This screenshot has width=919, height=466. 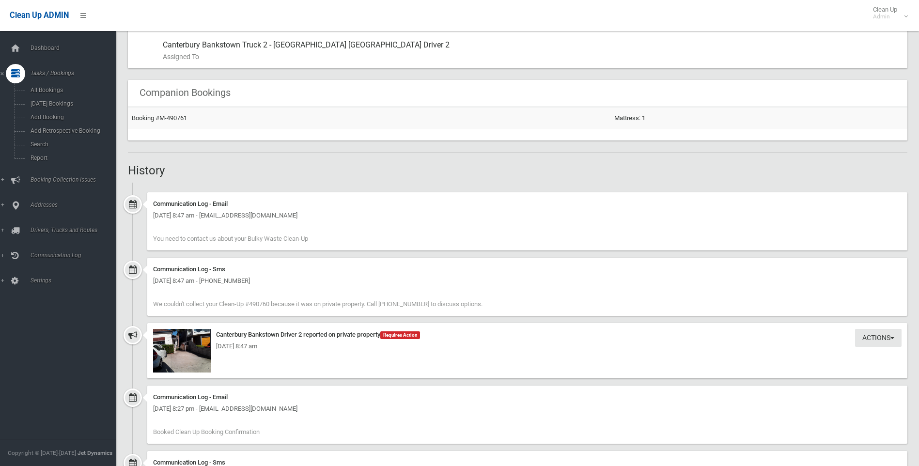 What do you see at coordinates (76, 48) in the screenshot?
I see `span: Dashboard` at bounding box center [76, 48].